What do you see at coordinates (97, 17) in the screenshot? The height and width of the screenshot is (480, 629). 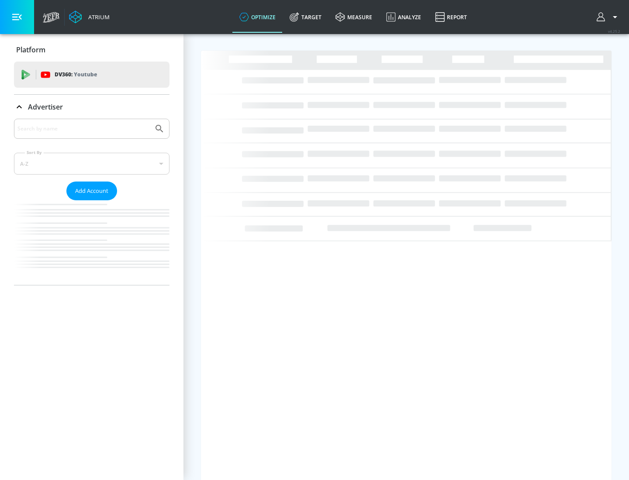 I see `div: Atrium` at bounding box center [97, 17].